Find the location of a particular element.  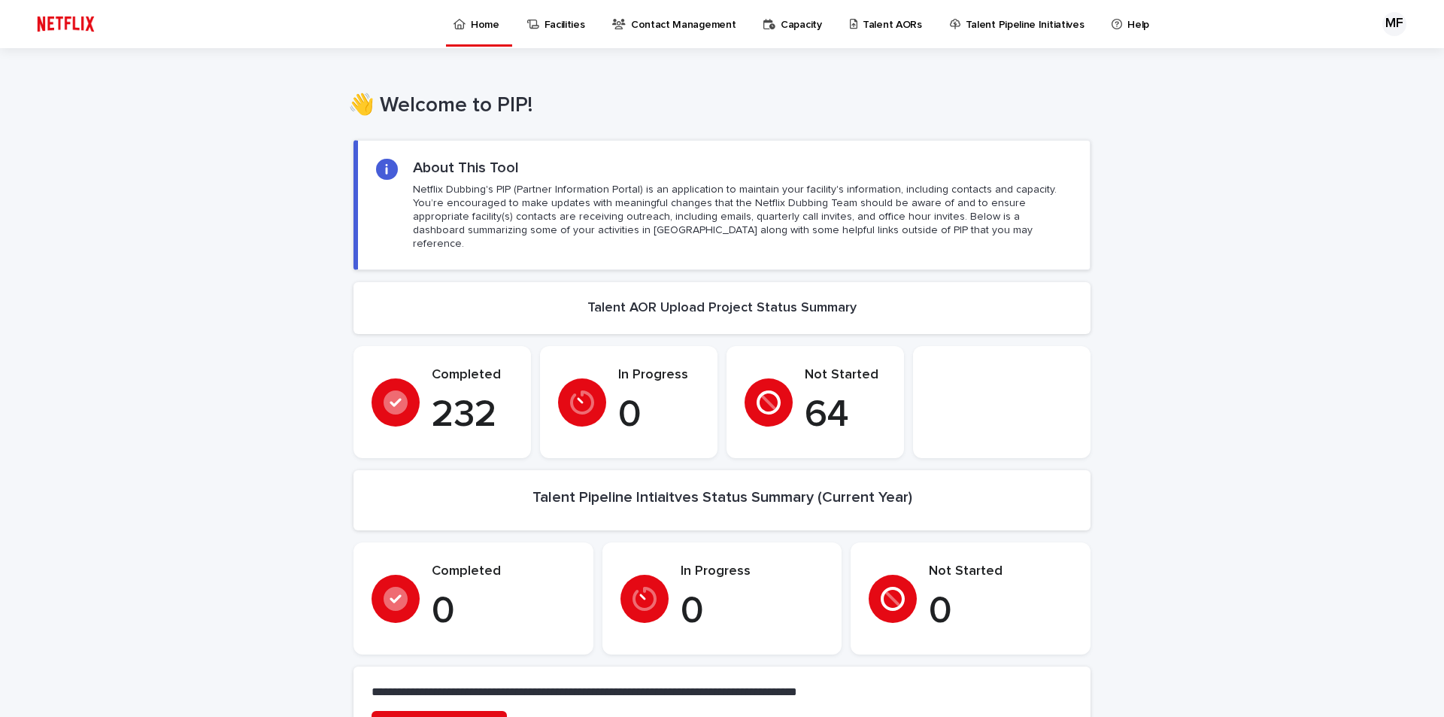

h2: About This Tool is located at coordinates (466, 168).